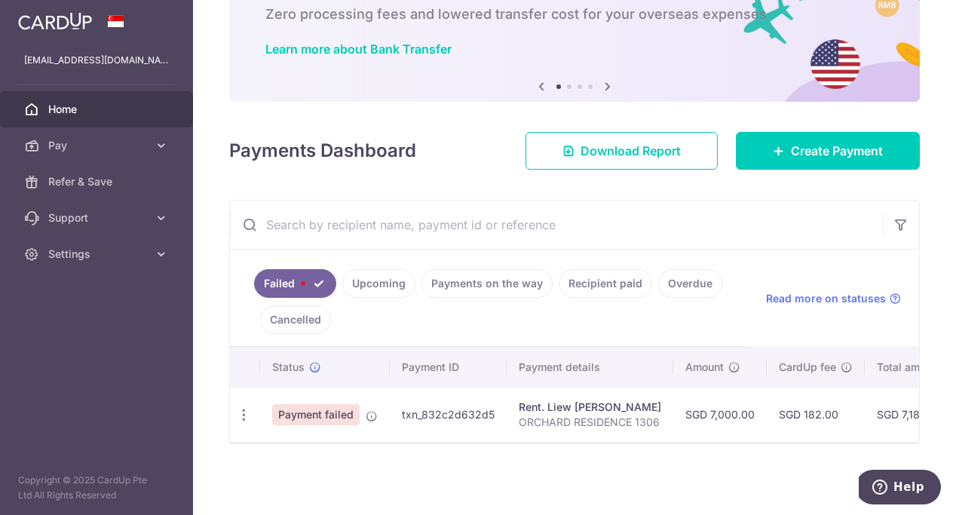 The width and height of the screenshot is (956, 515). What do you see at coordinates (55, 21) in the screenshot?
I see `img: CardUp` at bounding box center [55, 21].